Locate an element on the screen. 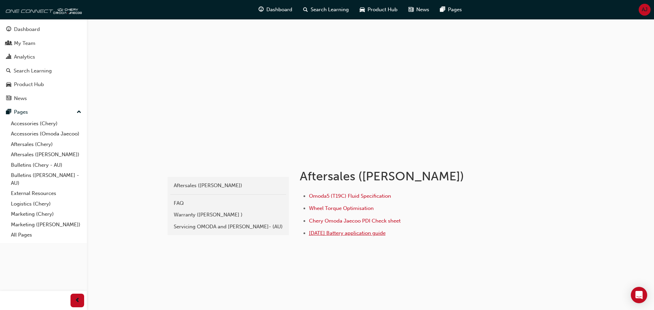 Image resolution: width=654 pixels, height=310 pixels. span: prev-icon is located at coordinates (77, 301).